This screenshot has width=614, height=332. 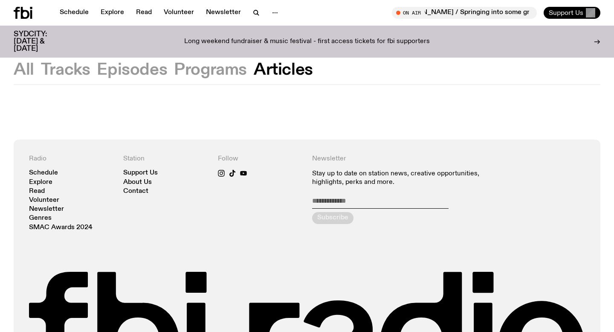 I want to click on button: Support Us, so click(x=572, y=13).